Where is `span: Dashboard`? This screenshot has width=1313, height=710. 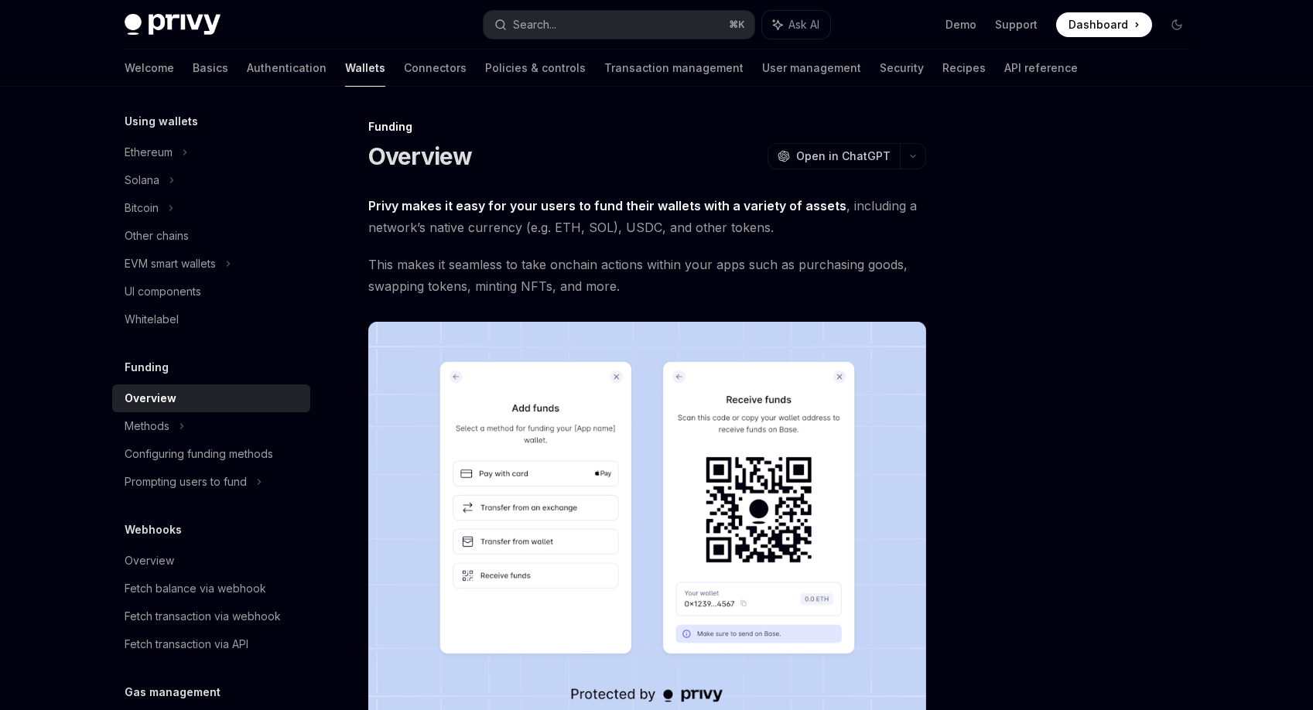
span: Dashboard is located at coordinates (1098, 25).